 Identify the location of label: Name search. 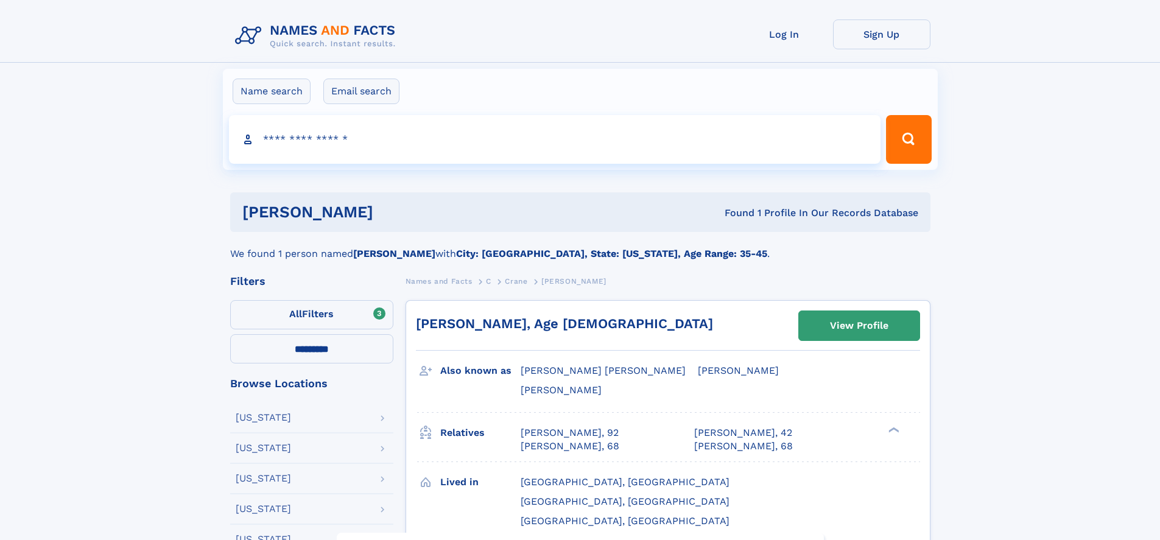
(272, 91).